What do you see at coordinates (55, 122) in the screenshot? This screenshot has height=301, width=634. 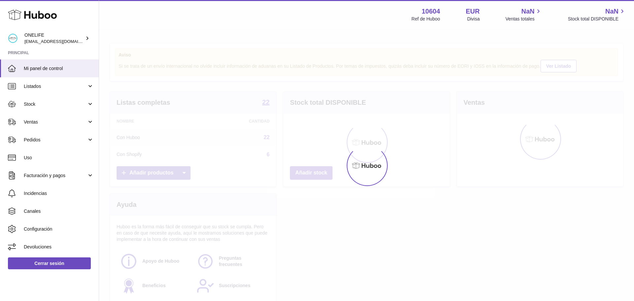 I see `span: Ventas` at bounding box center [55, 122].